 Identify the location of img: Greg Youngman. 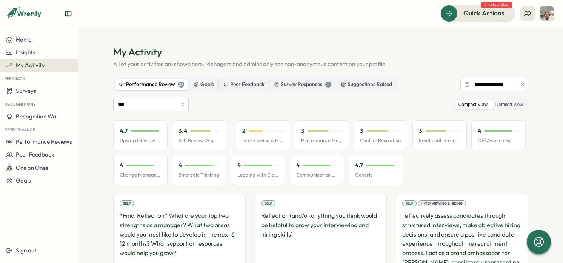
(546, 14).